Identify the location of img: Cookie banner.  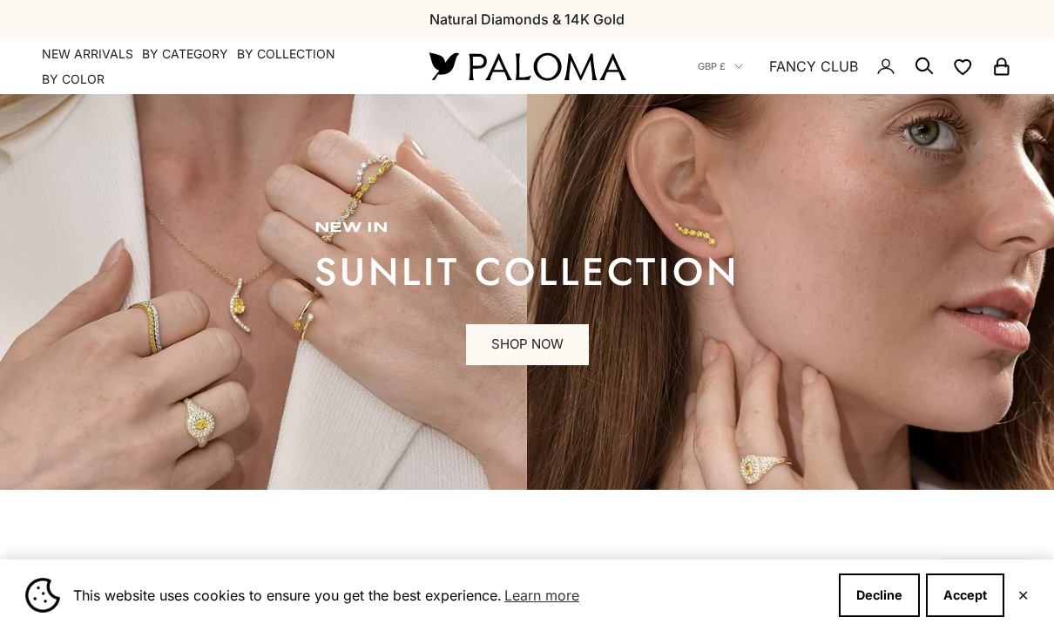
(43, 595).